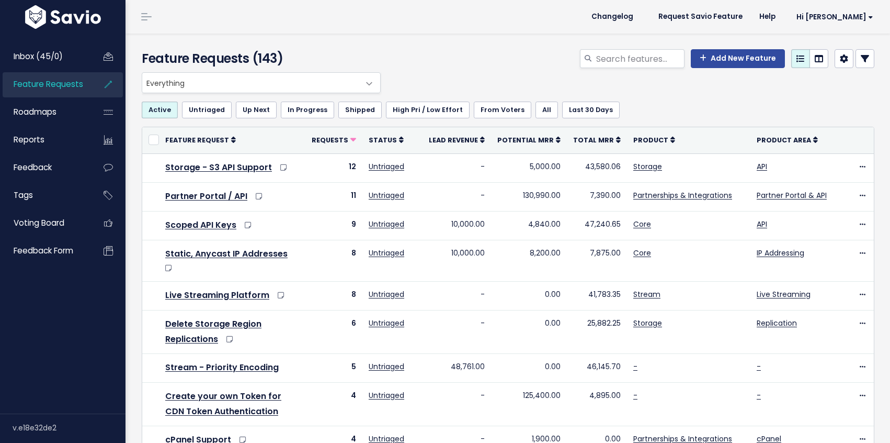 Image resolution: width=890 pixels, height=443 pixels. Describe the element at coordinates (256, 110) in the screenshot. I see `a: Up Next` at that location.